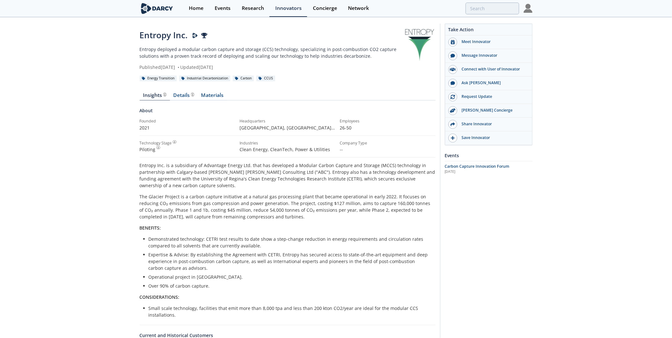 This screenshot has height=338, width=672. Describe the element at coordinates (159, 297) in the screenshot. I see `strong: CONSIDERATIONS:` at that location.